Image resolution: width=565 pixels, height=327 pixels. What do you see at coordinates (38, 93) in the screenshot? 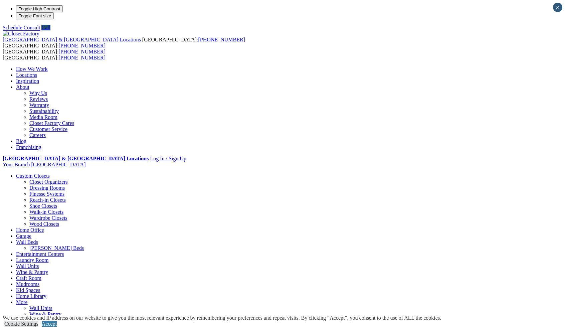
I see `a: Why Us` at bounding box center [38, 93].